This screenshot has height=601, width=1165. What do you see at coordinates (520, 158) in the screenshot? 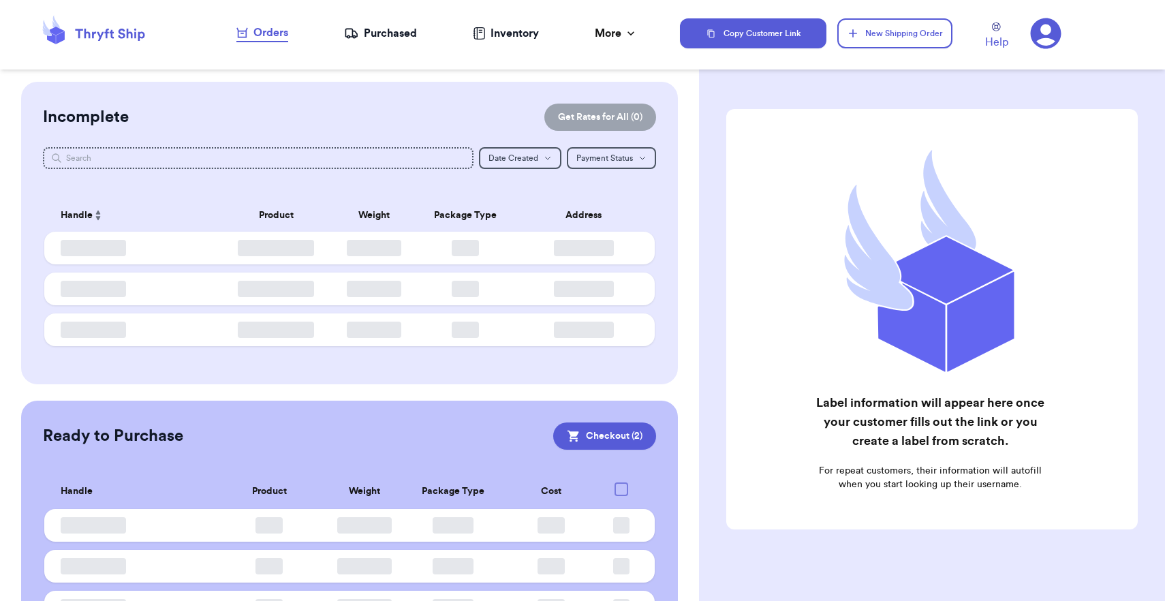
I see `button: Date Created` at bounding box center [520, 158].